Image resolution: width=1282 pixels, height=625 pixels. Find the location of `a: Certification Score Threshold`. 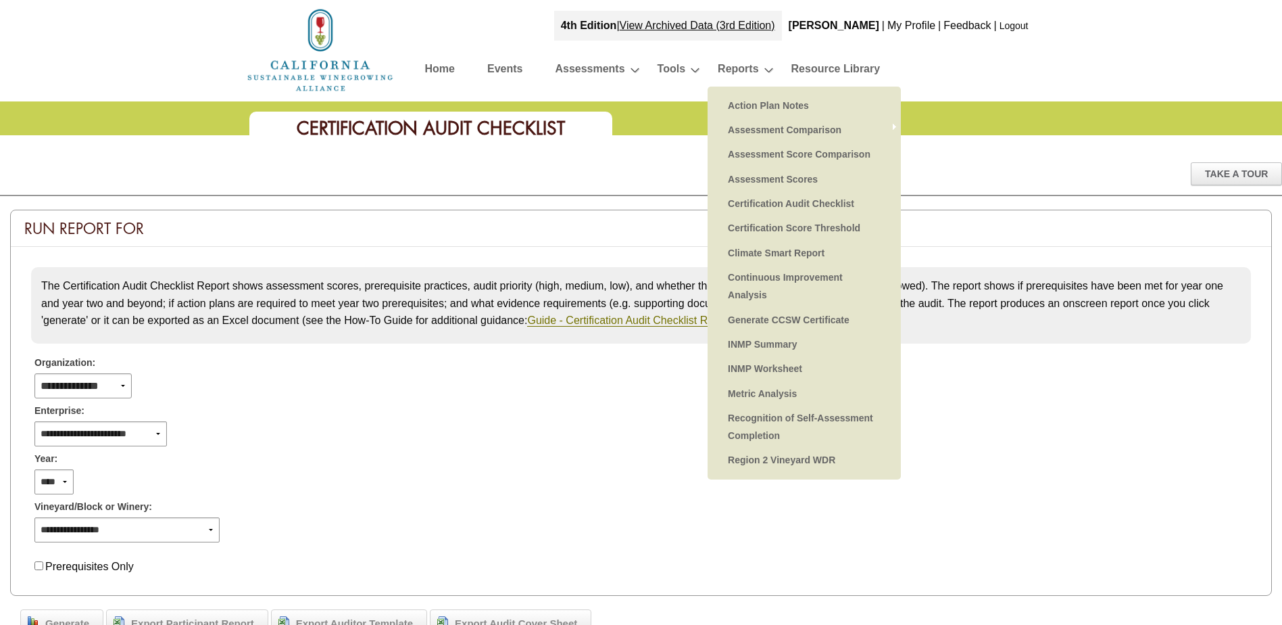

a: Certification Score Threshold is located at coordinates (804, 228).